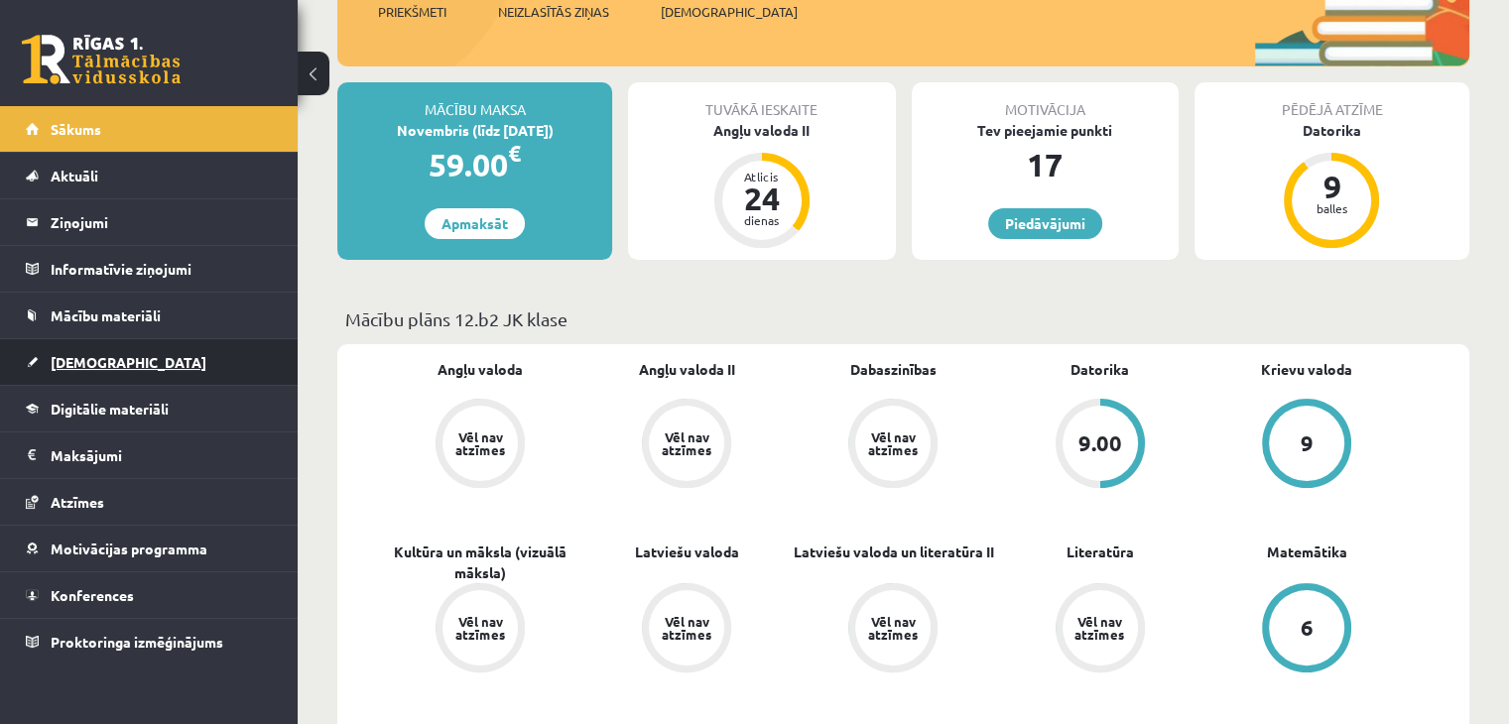 This screenshot has width=1509, height=724. What do you see at coordinates (893, 552) in the screenshot?
I see `a: Latviešu valoda un literatūra II` at bounding box center [893, 552].